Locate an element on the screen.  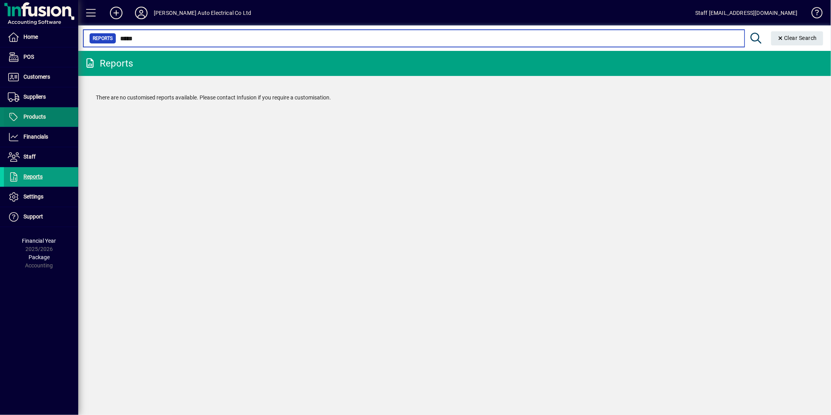
span: Suppliers is located at coordinates (34, 97).